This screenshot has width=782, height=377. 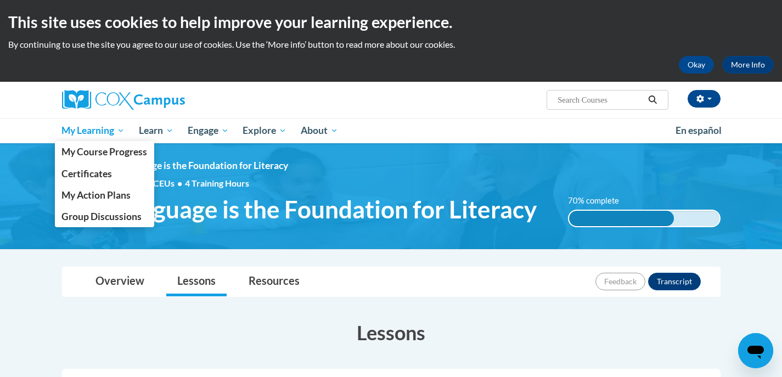 I want to click on span: Learn, so click(x=156, y=131).